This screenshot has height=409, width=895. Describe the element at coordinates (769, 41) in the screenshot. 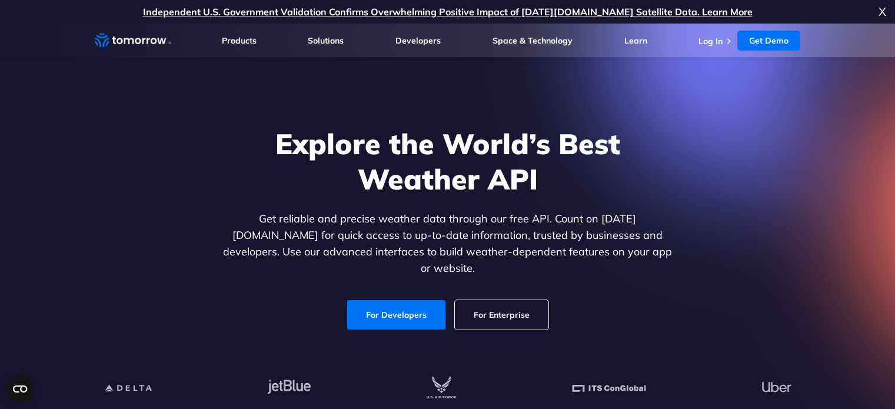

I see `a: Get Demo` at that location.